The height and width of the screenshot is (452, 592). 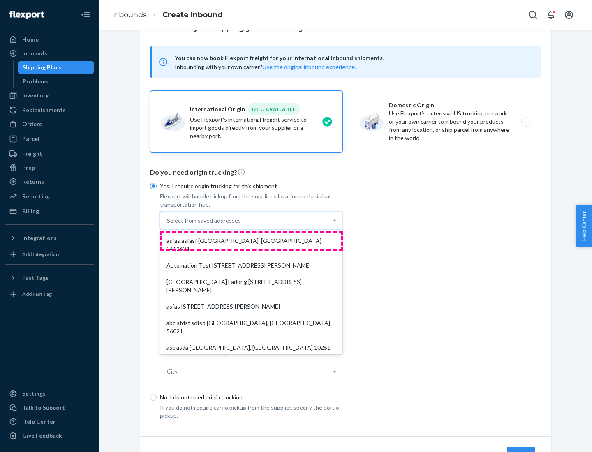 I want to click on div: Fast Tags, so click(x=35, y=278).